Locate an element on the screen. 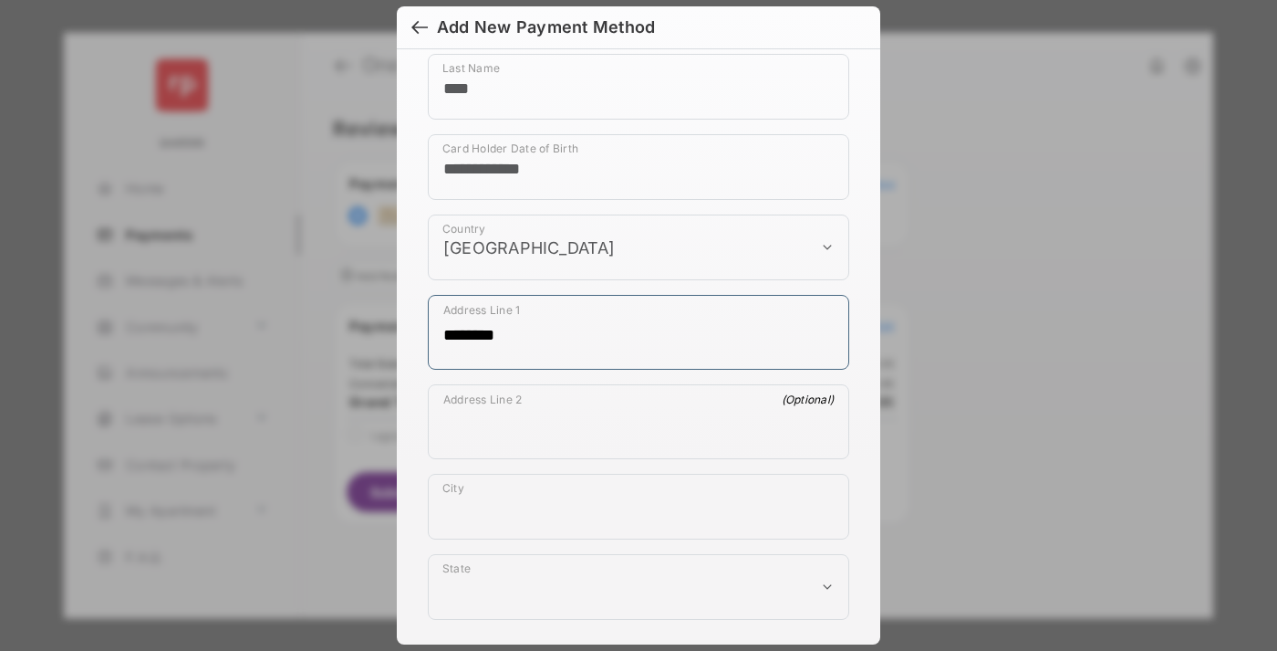  div: payment_method_screening[postal_addresses][country] is located at coordinates (639, 247).